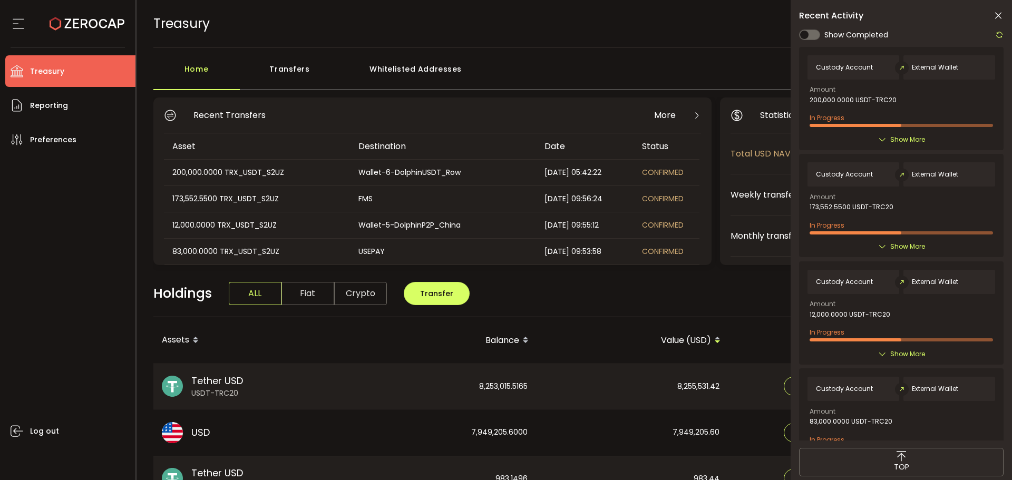 Image resolution: width=1012 pixels, height=480 pixels. Describe the element at coordinates (436, 294) in the screenshot. I see `button: Transfer` at that location.